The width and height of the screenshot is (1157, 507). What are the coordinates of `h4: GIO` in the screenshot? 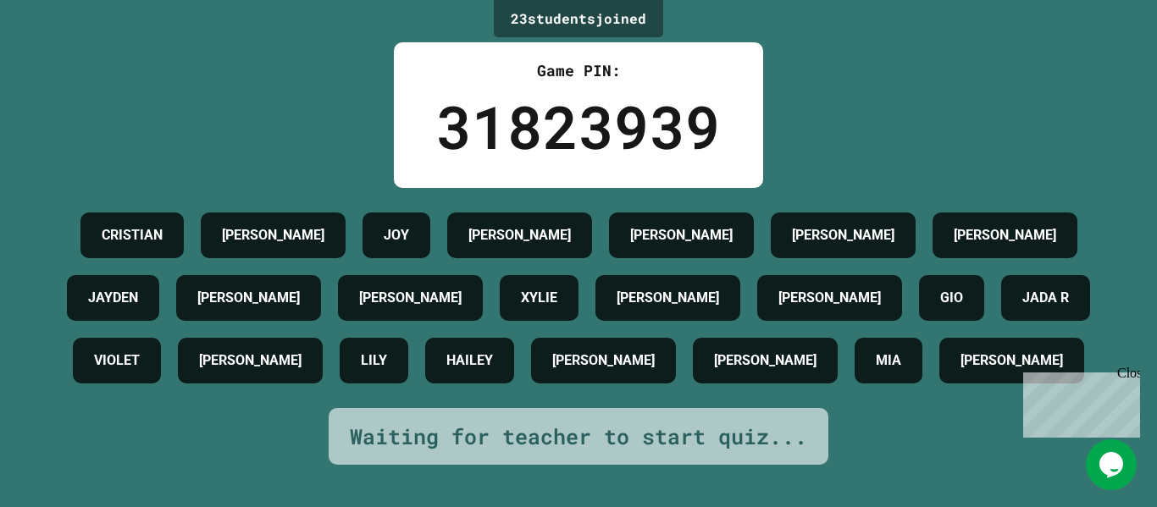 It's located at (951, 298).